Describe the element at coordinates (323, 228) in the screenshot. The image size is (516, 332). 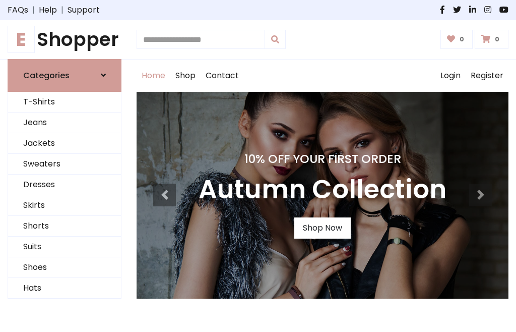
I see `a: Shop Now` at that location.